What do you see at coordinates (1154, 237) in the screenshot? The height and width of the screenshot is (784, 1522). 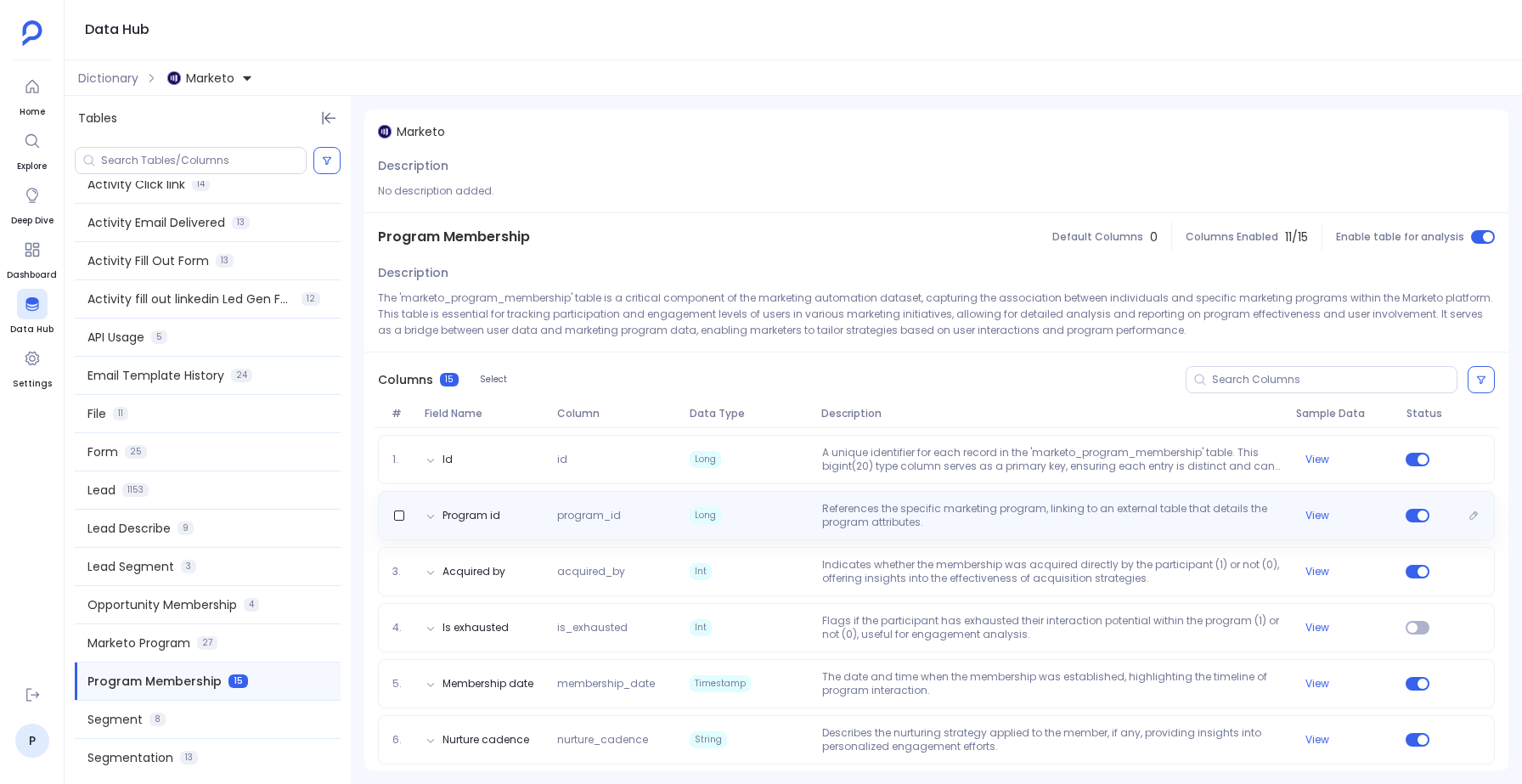 I see `span: 0` at bounding box center [1154, 237].